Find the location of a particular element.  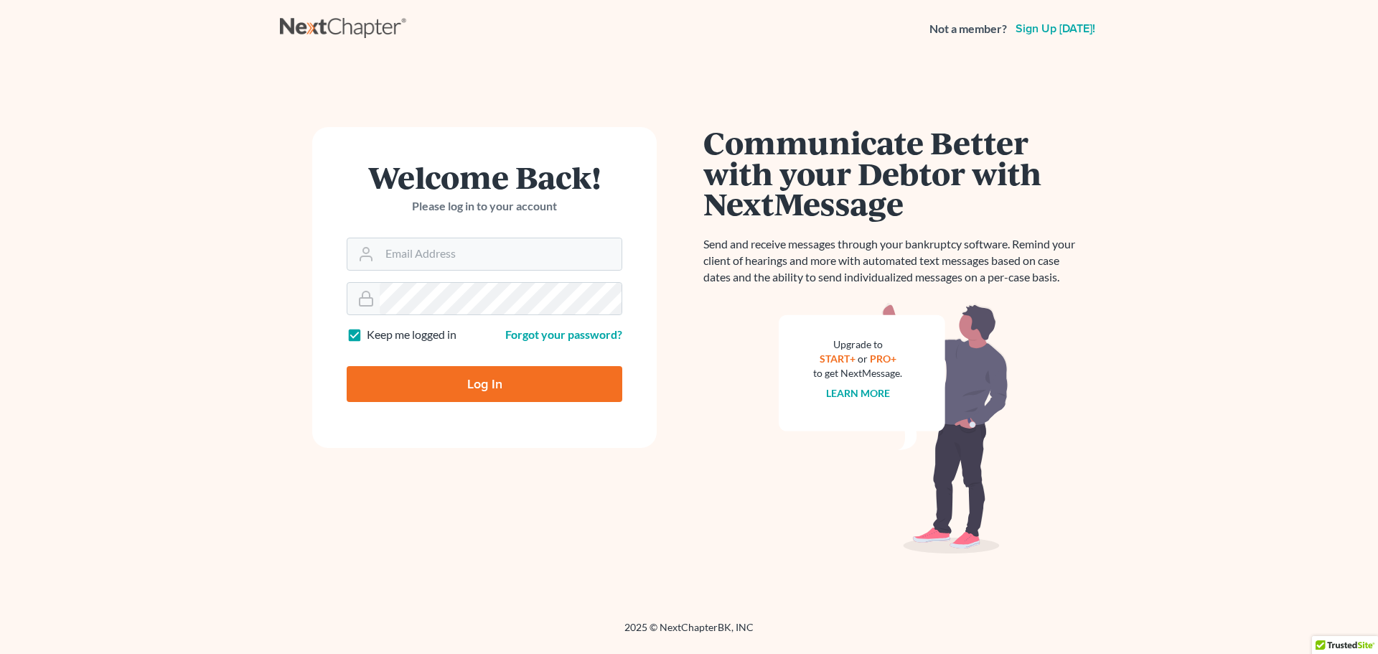

div: 2025 © NextChapterBK, INC is located at coordinates (689, 633).